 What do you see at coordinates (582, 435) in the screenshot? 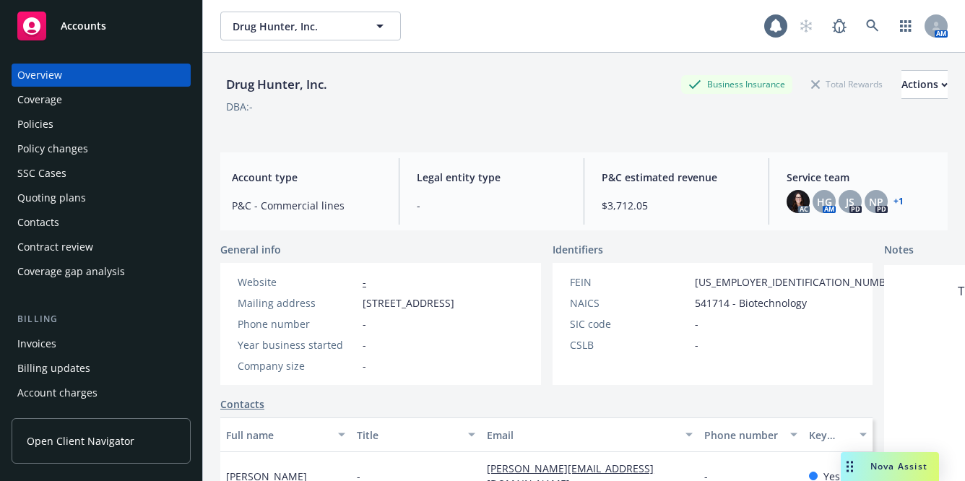
I see `div: Email` at bounding box center [582, 435].